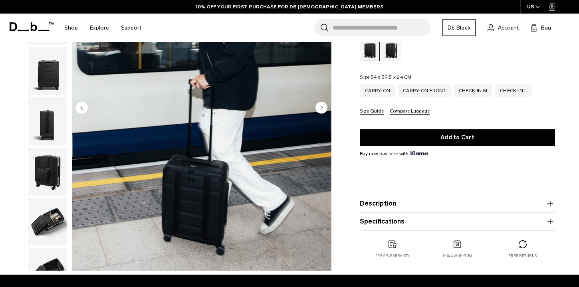 This screenshot has width=579, height=287. I want to click on button: Size Guide, so click(372, 111).